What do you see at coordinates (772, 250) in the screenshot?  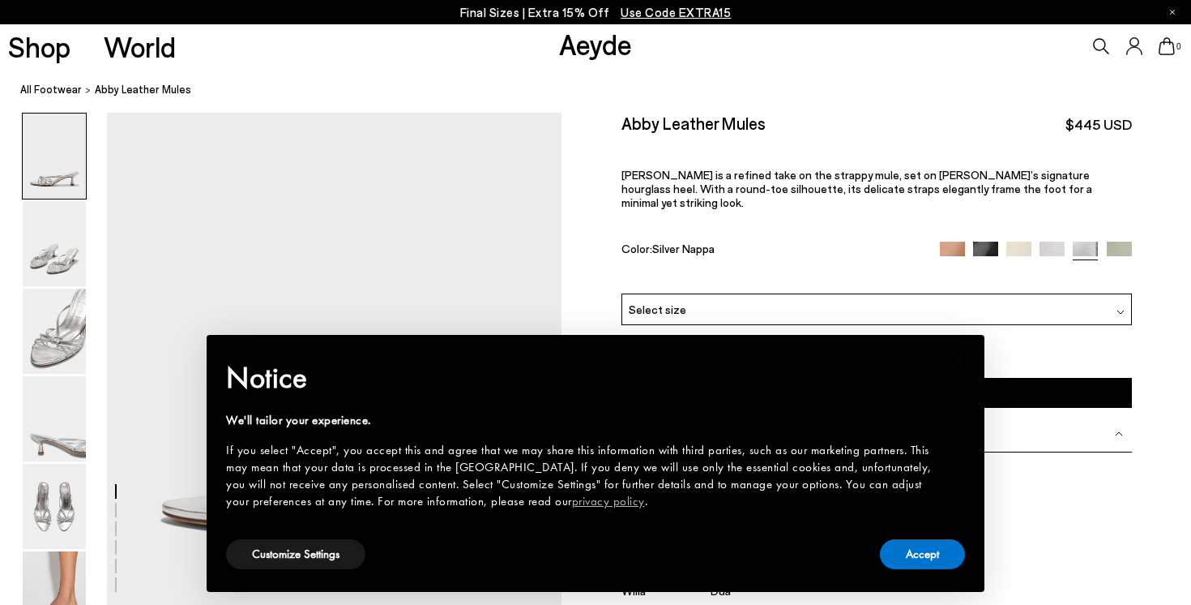 I see `div: Color:` at bounding box center [772, 250].